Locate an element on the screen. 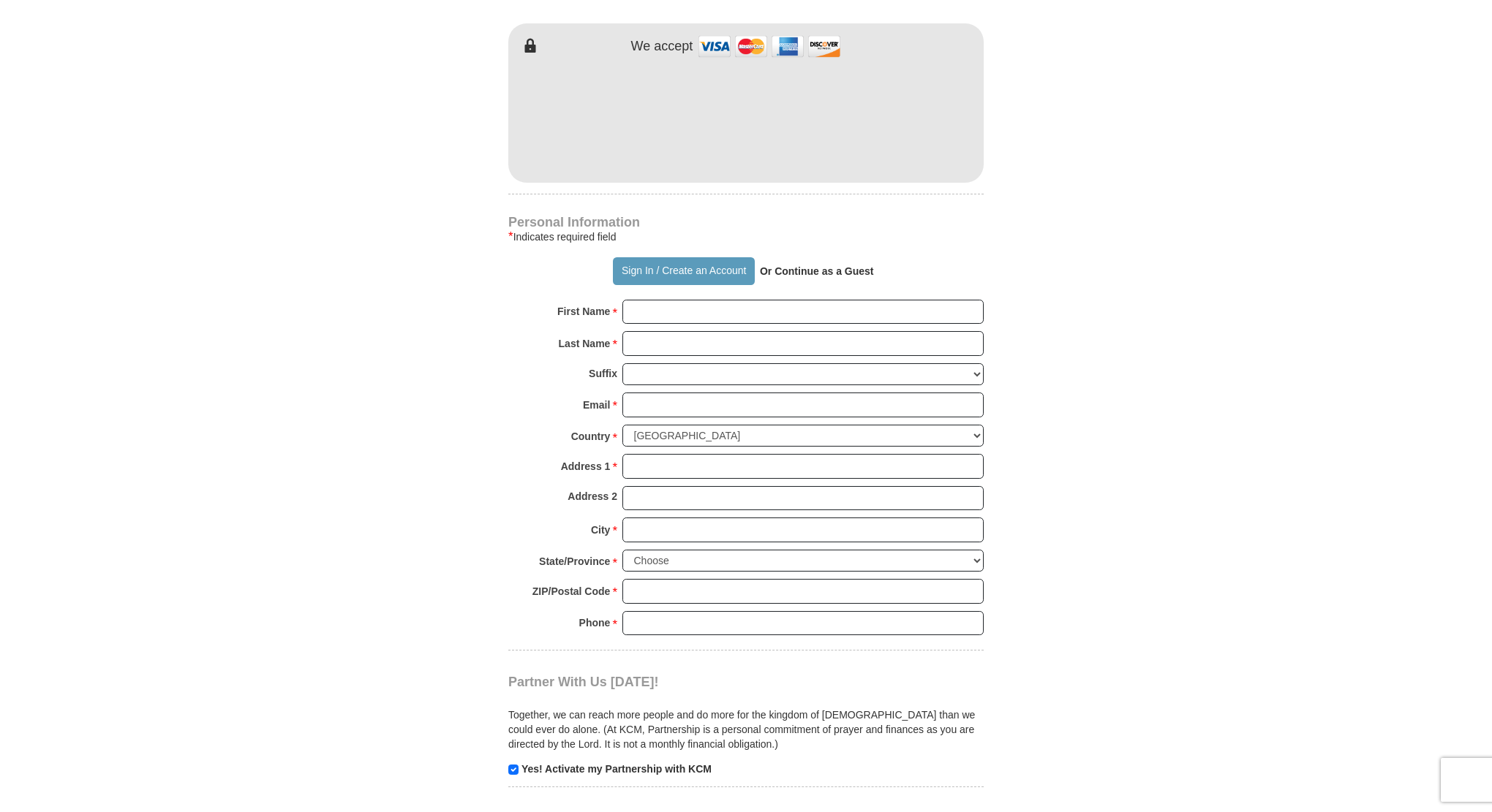  strong: Address 2 is located at coordinates (592, 496).